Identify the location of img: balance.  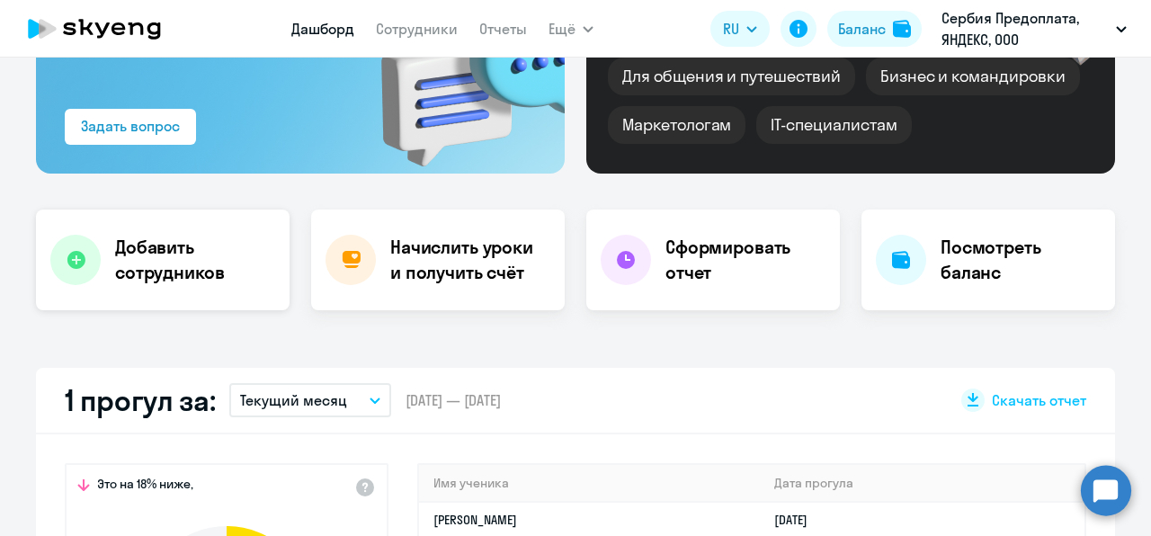
(902, 29).